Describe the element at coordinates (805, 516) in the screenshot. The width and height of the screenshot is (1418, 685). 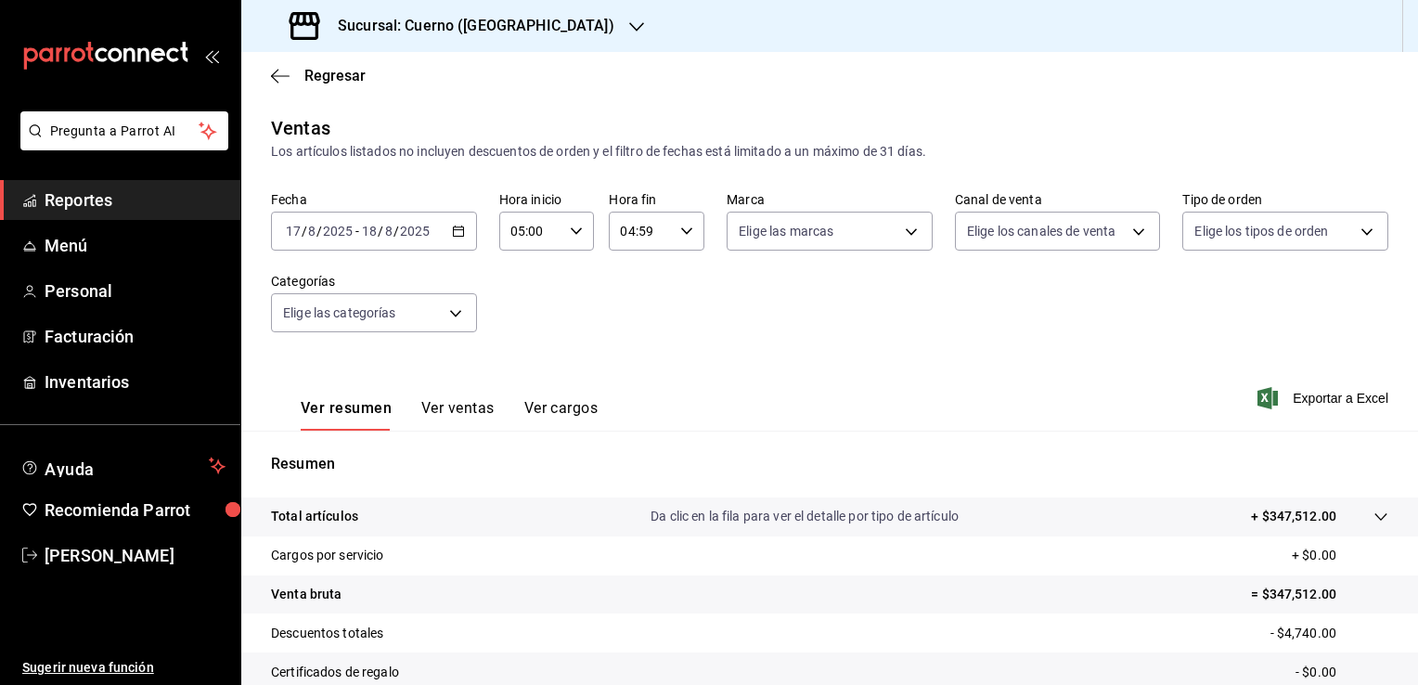
I see `p: Da clic en la fila para ver el detalle por tipo de artículo` at that location.